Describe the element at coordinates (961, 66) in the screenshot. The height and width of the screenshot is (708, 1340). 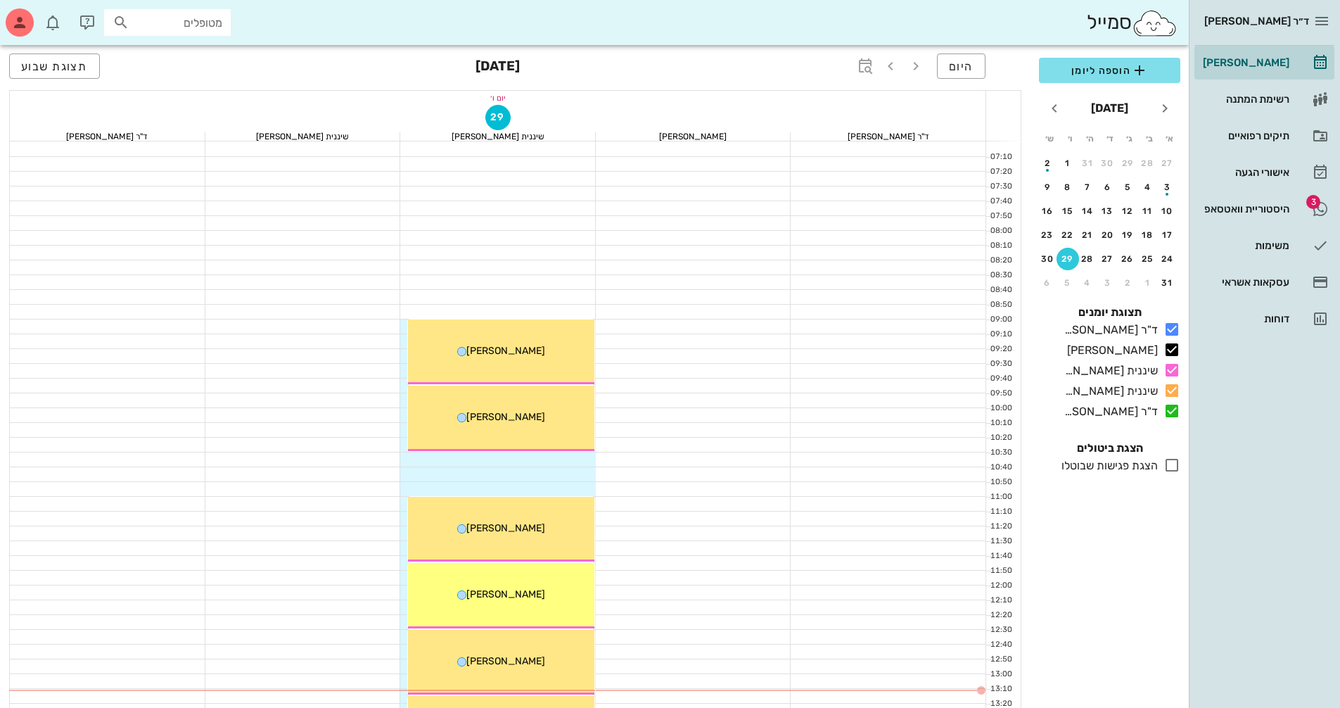
I see `span: היום` at that location.